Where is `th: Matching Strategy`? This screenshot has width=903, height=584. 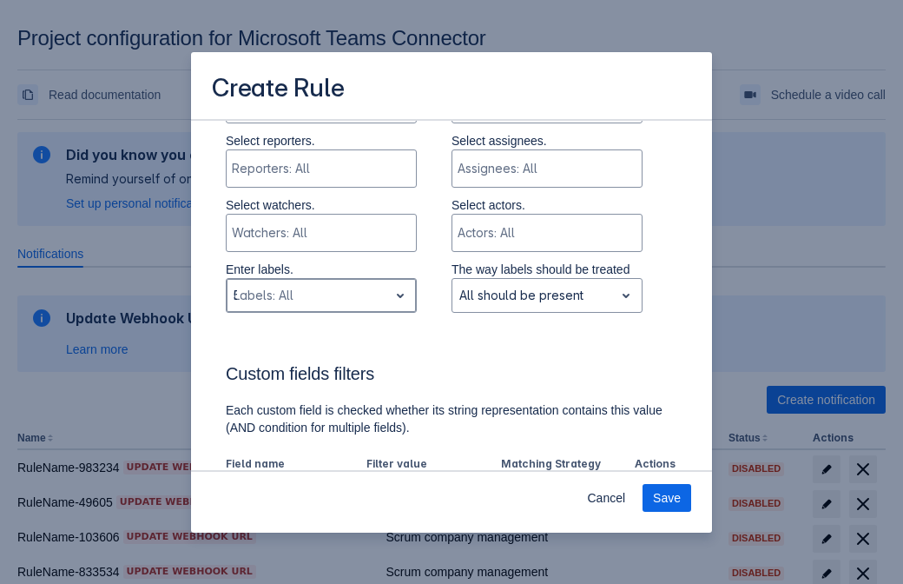 th: Matching Strategy is located at coordinates (561, 465).